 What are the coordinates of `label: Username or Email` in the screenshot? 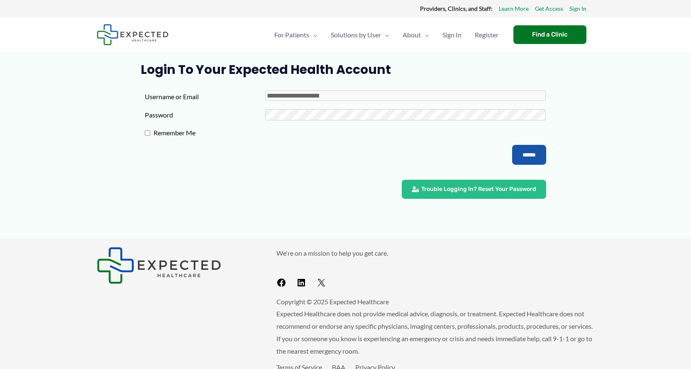 It's located at (205, 97).